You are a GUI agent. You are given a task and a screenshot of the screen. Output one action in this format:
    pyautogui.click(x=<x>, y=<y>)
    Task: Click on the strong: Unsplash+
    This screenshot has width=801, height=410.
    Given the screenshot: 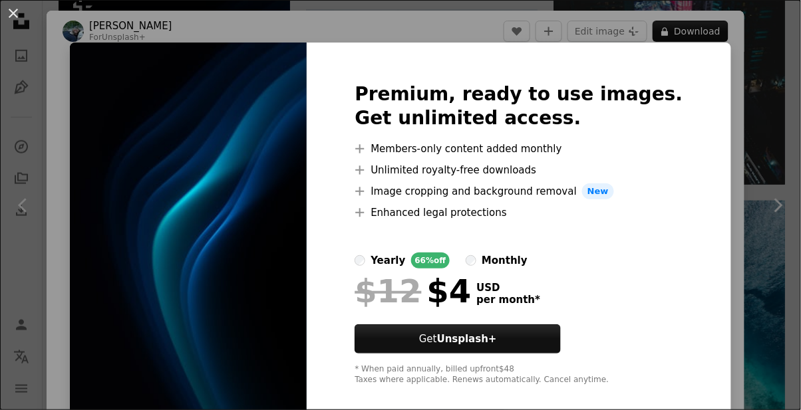 What is the action you would take?
    pyautogui.click(x=467, y=339)
    